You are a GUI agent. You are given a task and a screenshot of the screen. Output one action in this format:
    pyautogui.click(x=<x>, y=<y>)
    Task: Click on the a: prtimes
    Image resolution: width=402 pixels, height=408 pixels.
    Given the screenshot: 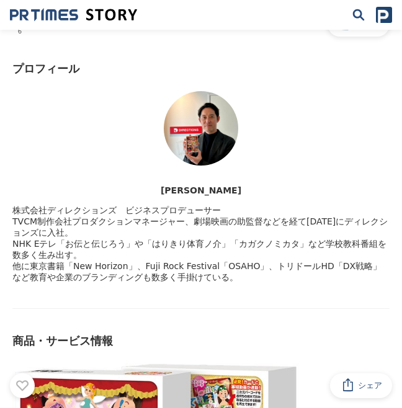 What is the action you would take?
    pyautogui.click(x=384, y=15)
    